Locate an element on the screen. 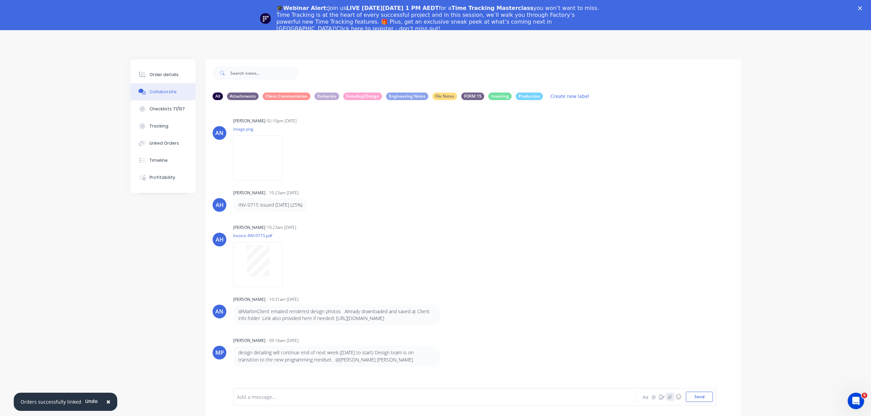  div: Engineering Notes is located at coordinates (407, 96).